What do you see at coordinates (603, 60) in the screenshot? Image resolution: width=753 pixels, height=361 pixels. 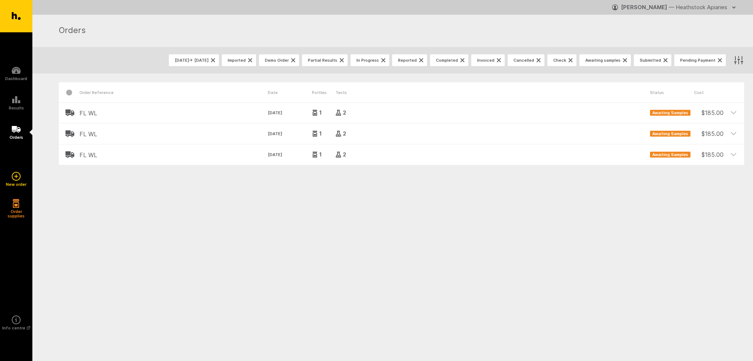 I see `span: Awaiting samples` at bounding box center [603, 60].